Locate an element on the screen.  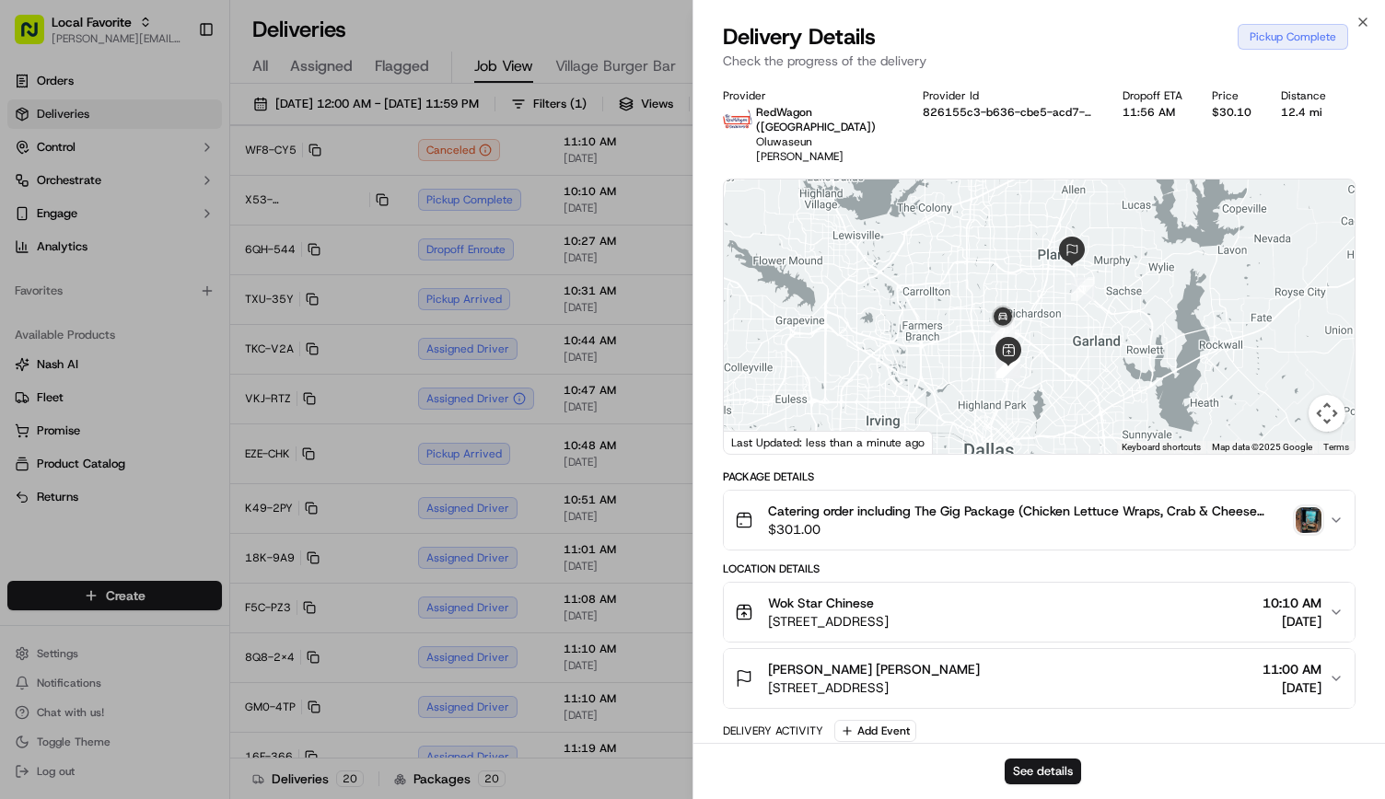
div: Location Details is located at coordinates (1039, 569).